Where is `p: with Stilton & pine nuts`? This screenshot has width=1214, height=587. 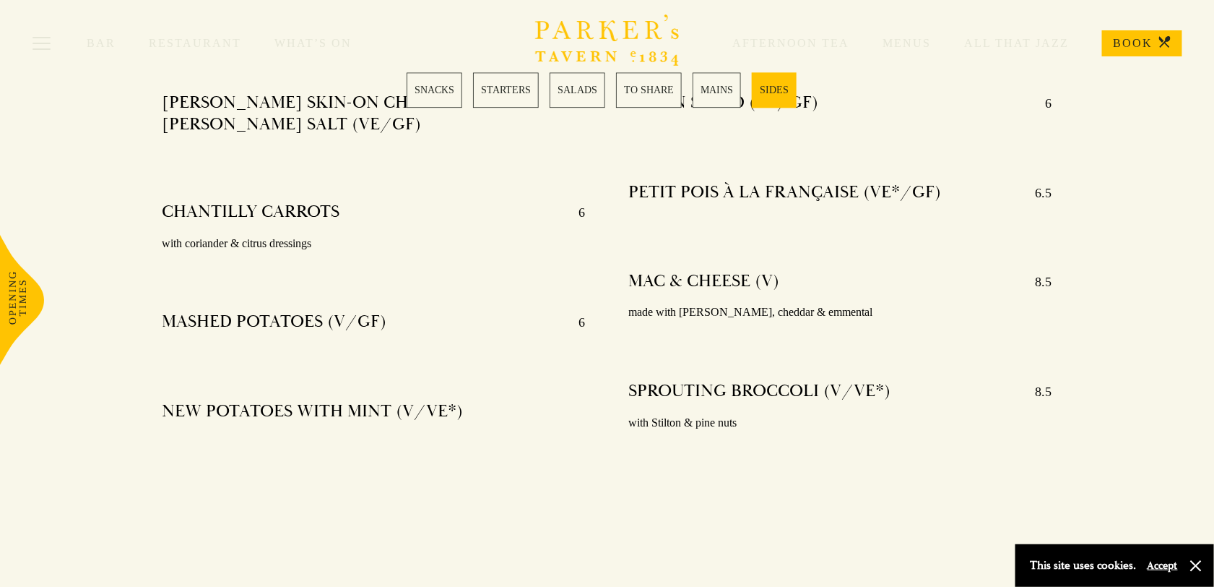 p: with Stilton & pine nuts is located at coordinates (841, 423).